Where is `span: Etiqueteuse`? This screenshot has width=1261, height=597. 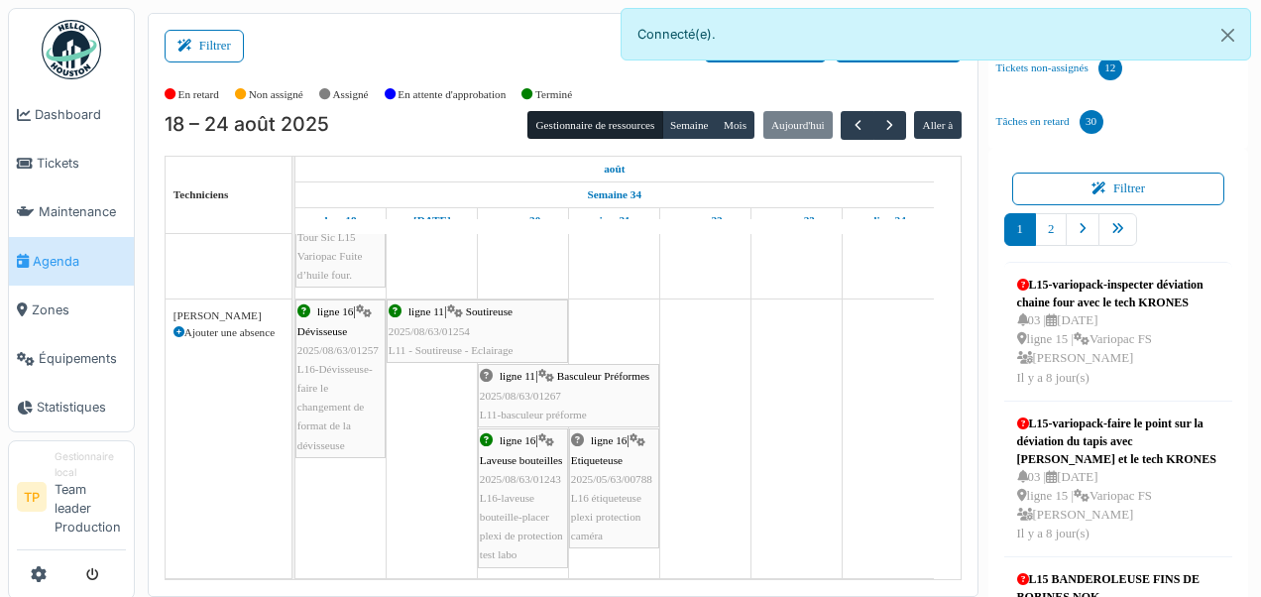
span: Etiqueteuse is located at coordinates (597, 460).